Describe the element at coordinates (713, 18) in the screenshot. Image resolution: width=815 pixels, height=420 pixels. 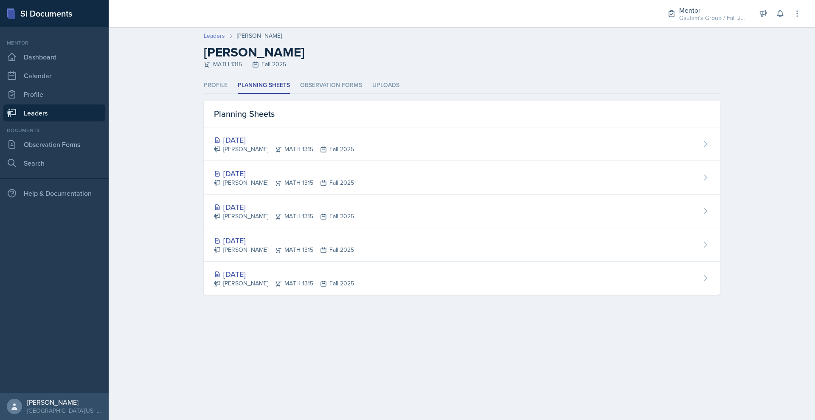
I see `div: Gautam's Group / Fall 2025` at that location.